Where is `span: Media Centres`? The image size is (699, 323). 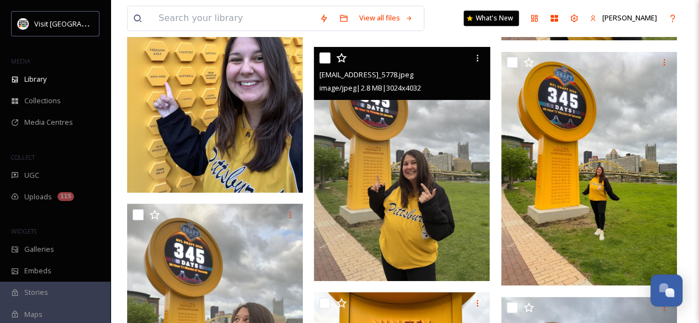
span: Media Centres is located at coordinates (49, 122).